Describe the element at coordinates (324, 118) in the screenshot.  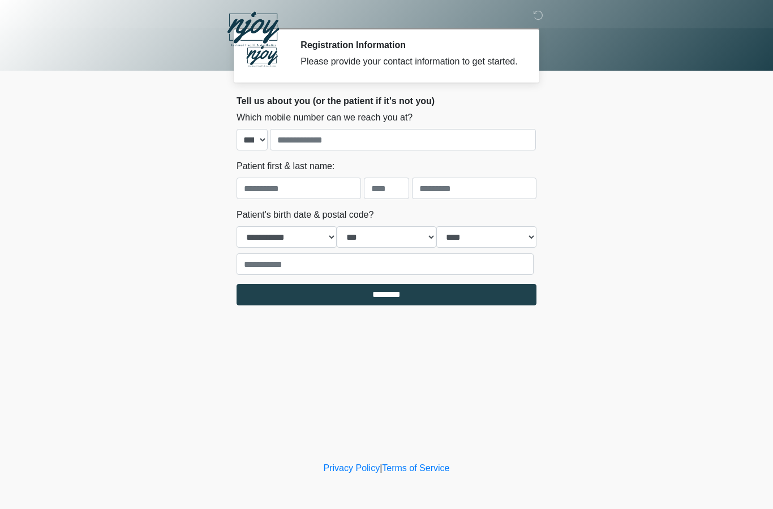
I see `label: Which mobile number can we reach you at?` at that location.